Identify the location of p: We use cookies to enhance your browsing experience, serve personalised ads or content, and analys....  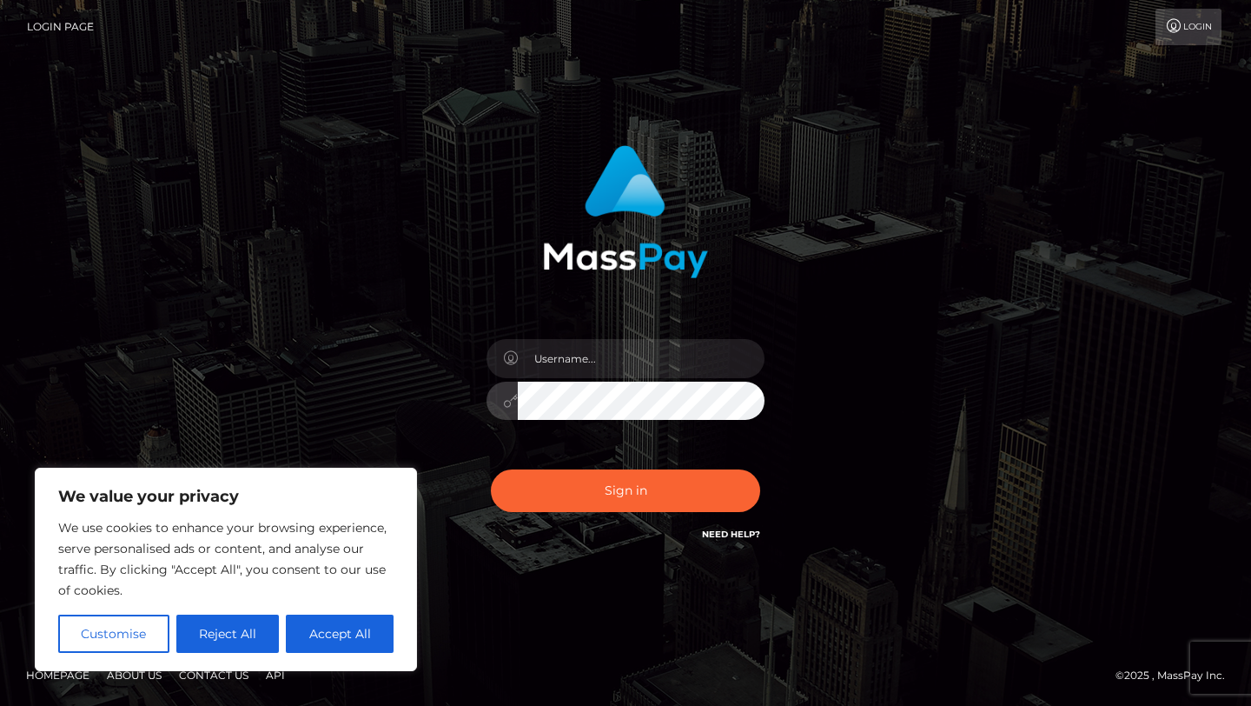
(226, 559).